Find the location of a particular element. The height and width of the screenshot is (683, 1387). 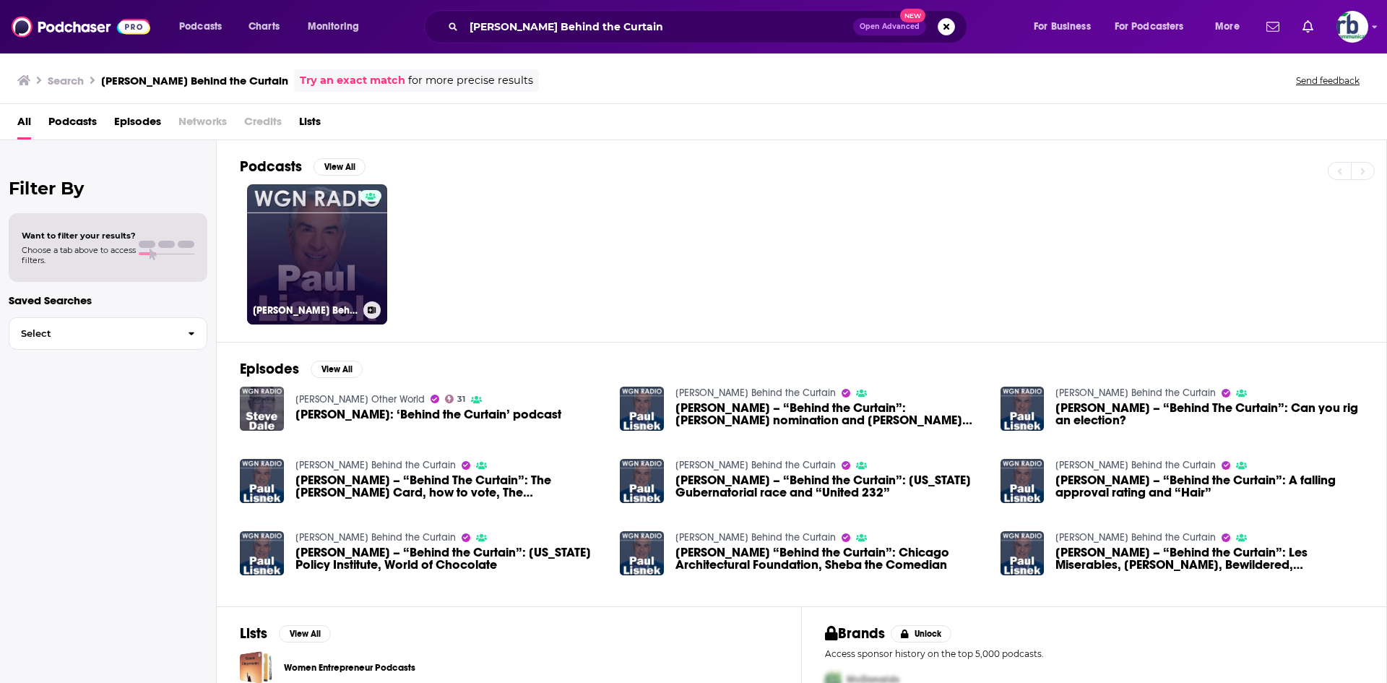

a: PodcastsView All is located at coordinates (303, 166).